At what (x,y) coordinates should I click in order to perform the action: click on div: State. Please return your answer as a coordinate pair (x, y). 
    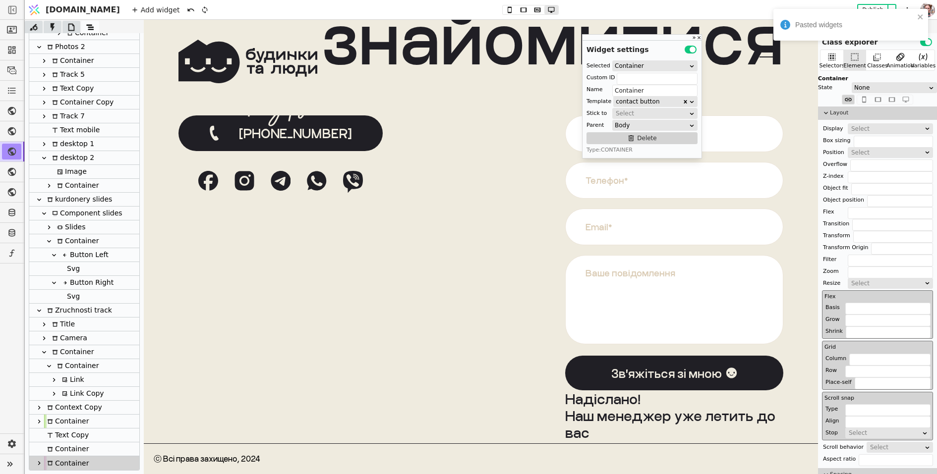
    Looking at the image, I should click on (825, 88).